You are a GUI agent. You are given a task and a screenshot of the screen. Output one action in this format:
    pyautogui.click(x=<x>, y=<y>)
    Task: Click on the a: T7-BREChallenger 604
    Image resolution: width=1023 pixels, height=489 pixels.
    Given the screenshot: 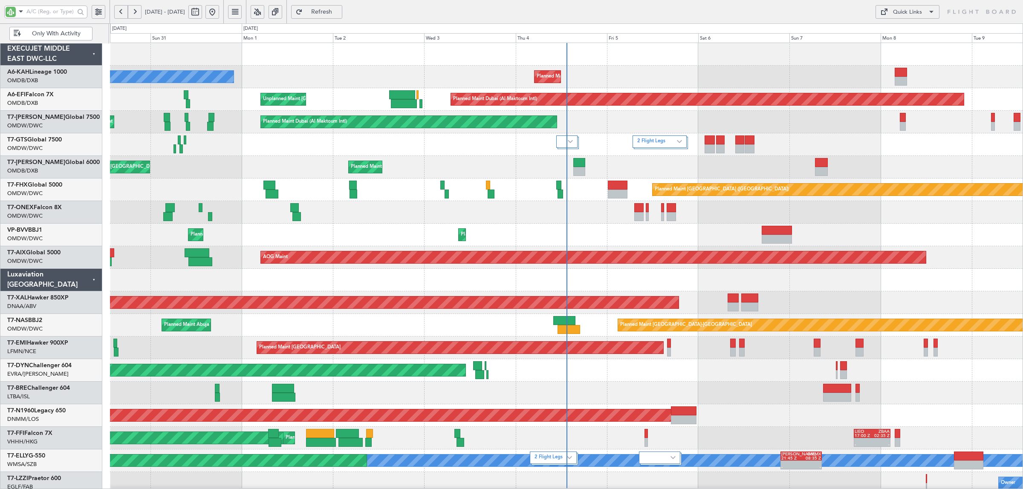 What is the action you would take?
    pyautogui.click(x=38, y=388)
    